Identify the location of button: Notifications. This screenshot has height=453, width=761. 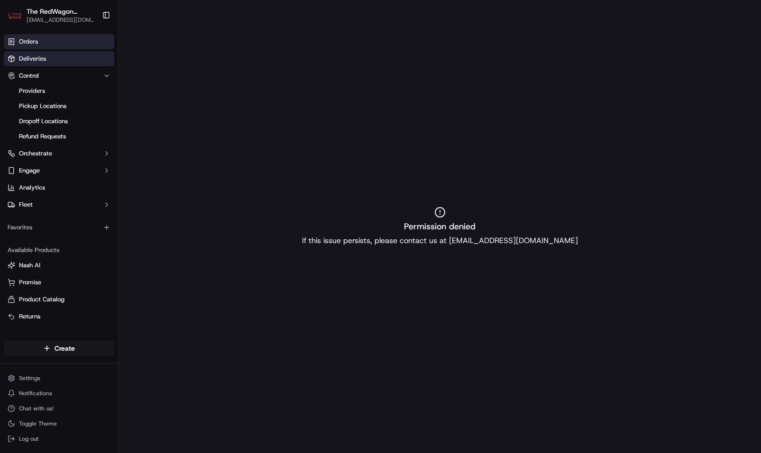
(59, 393).